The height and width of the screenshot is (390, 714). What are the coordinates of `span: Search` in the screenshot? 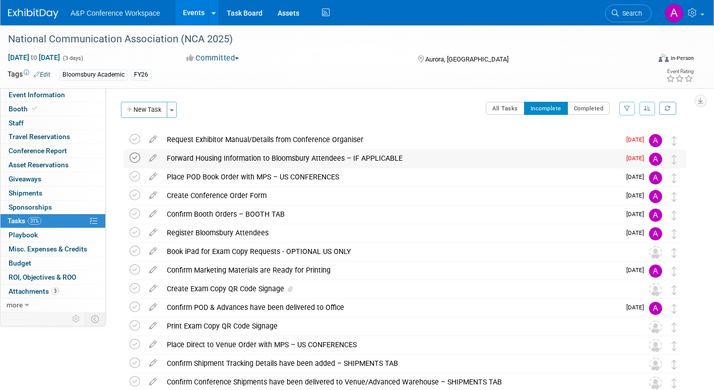 It's located at (630, 13).